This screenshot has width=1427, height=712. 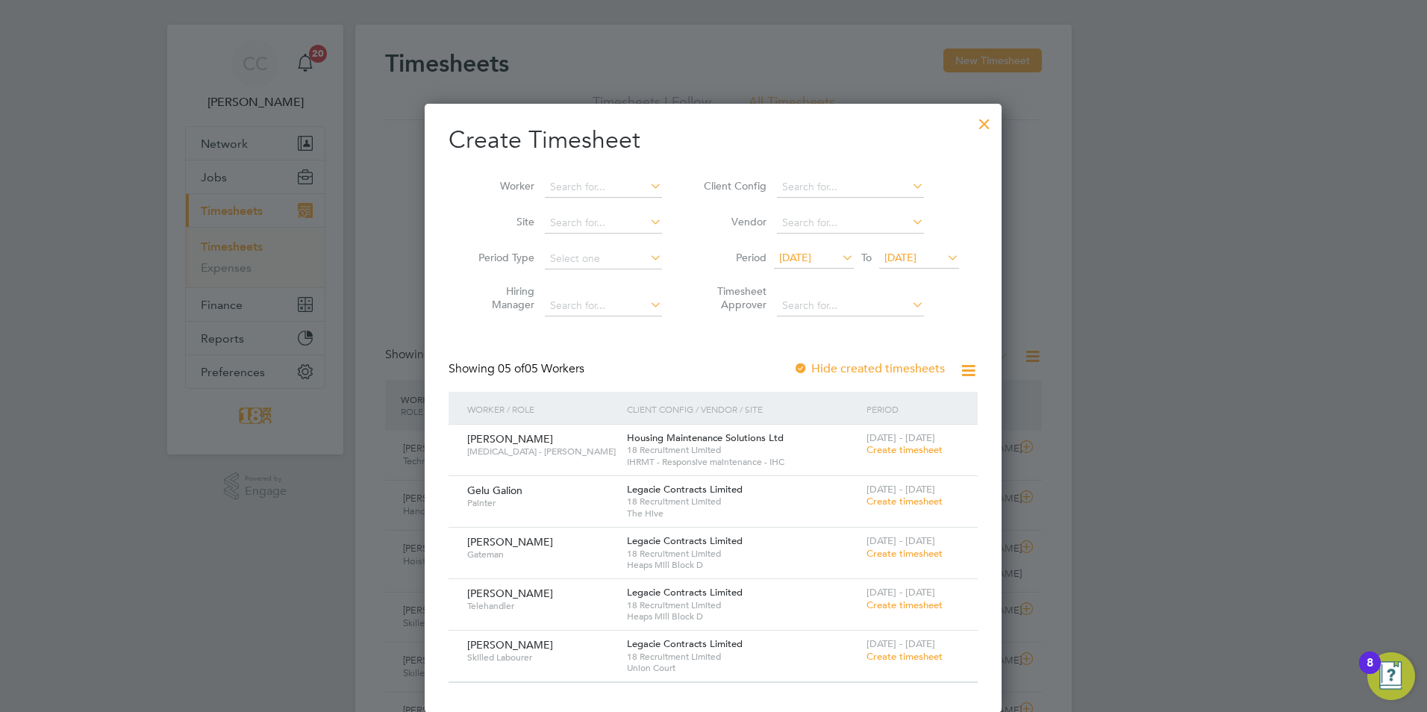 What do you see at coordinates (501, 257) in the screenshot?
I see `label: Period Type` at bounding box center [501, 257].